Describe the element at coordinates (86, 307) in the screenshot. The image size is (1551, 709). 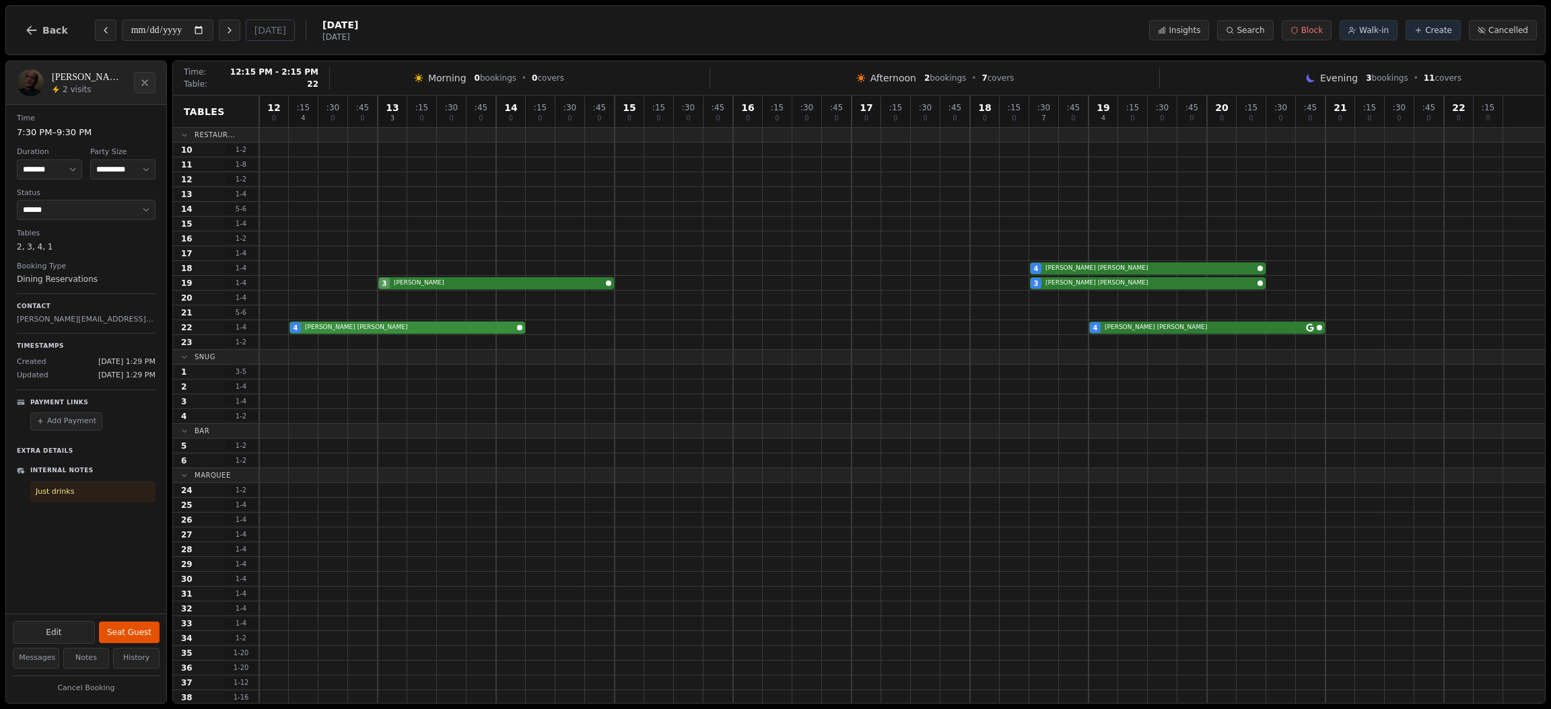
I see `p: Contact` at that location.